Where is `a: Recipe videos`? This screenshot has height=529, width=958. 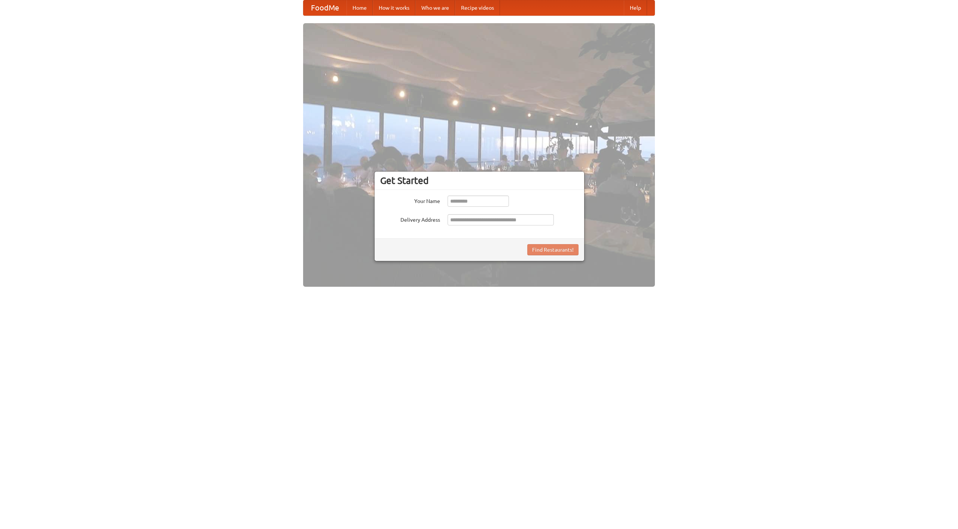 a: Recipe videos is located at coordinates (477, 8).